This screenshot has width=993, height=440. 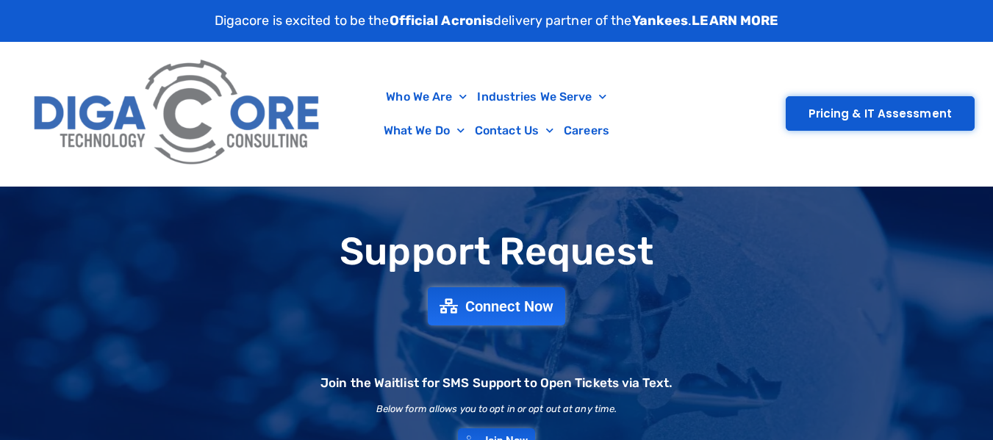 What do you see at coordinates (879, 113) in the screenshot?
I see `span: Pricing & IT Assessment` at bounding box center [879, 113].